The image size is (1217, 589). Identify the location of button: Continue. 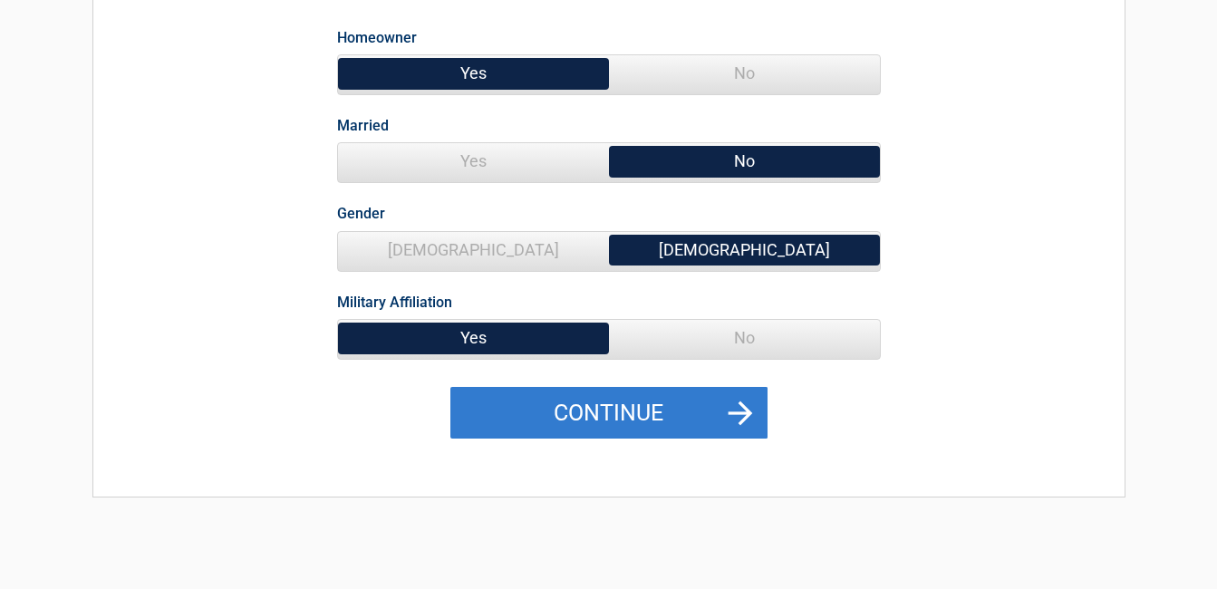
(609, 413).